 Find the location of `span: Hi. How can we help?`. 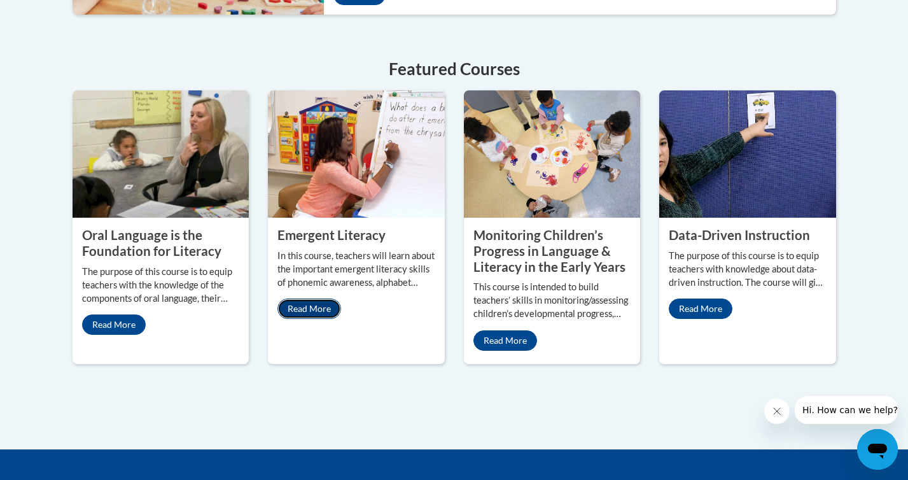

span: Hi. How can we help? is located at coordinates (55, 14).